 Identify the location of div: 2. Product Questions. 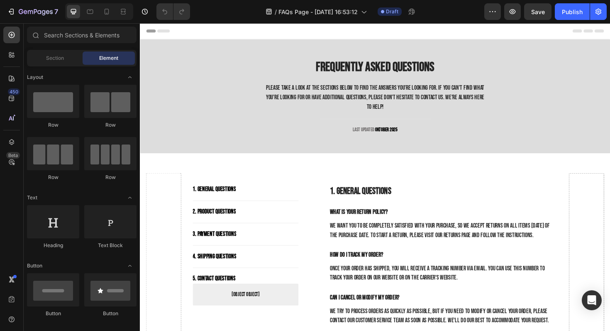
(79, 200).